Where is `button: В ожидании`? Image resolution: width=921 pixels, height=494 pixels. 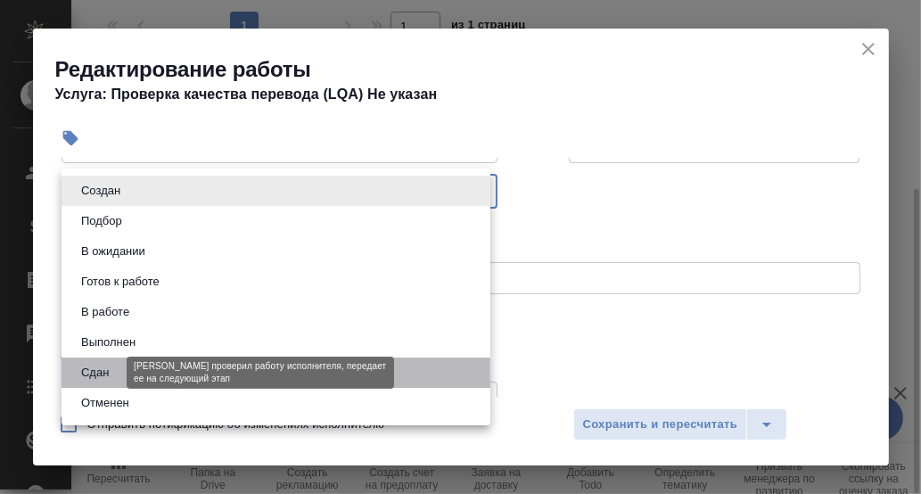 button: В ожидании is located at coordinates (113, 251).